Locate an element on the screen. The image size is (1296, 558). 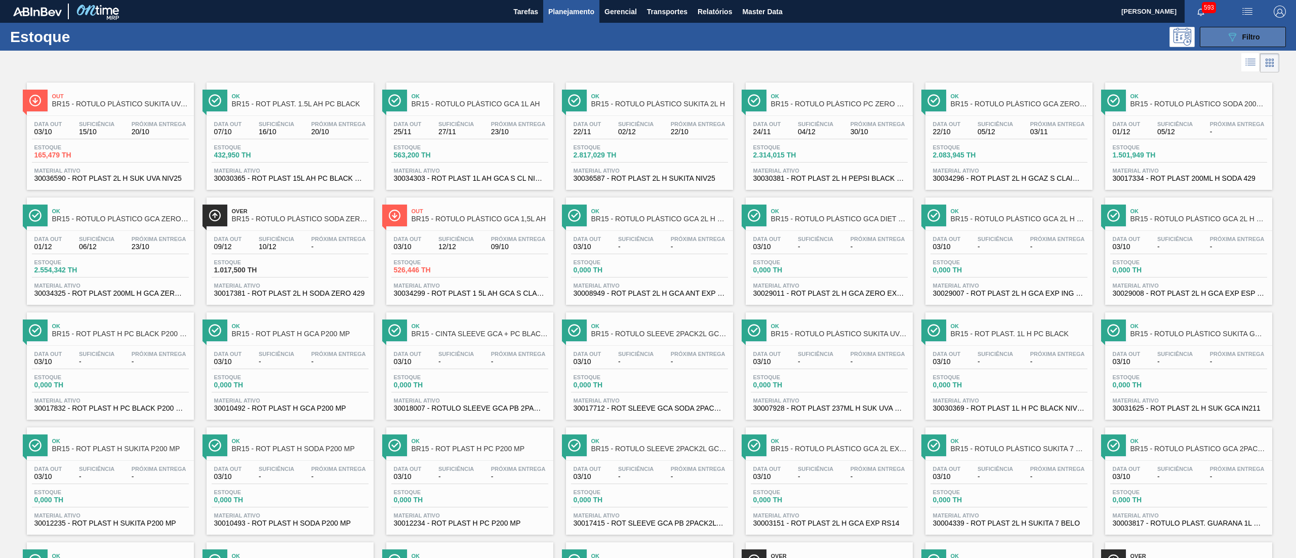
span: 20/10 is located at coordinates (159, 132).